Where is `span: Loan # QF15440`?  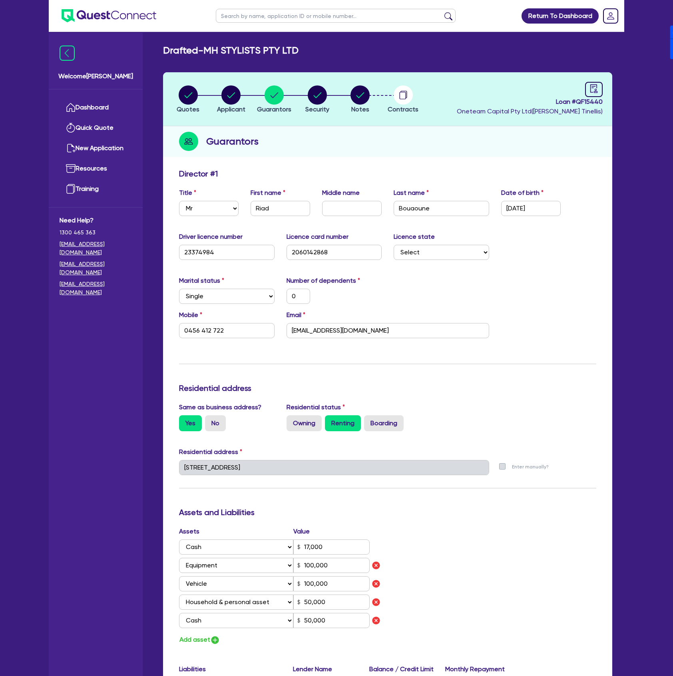
span: Loan # QF15440 is located at coordinates (529, 102).